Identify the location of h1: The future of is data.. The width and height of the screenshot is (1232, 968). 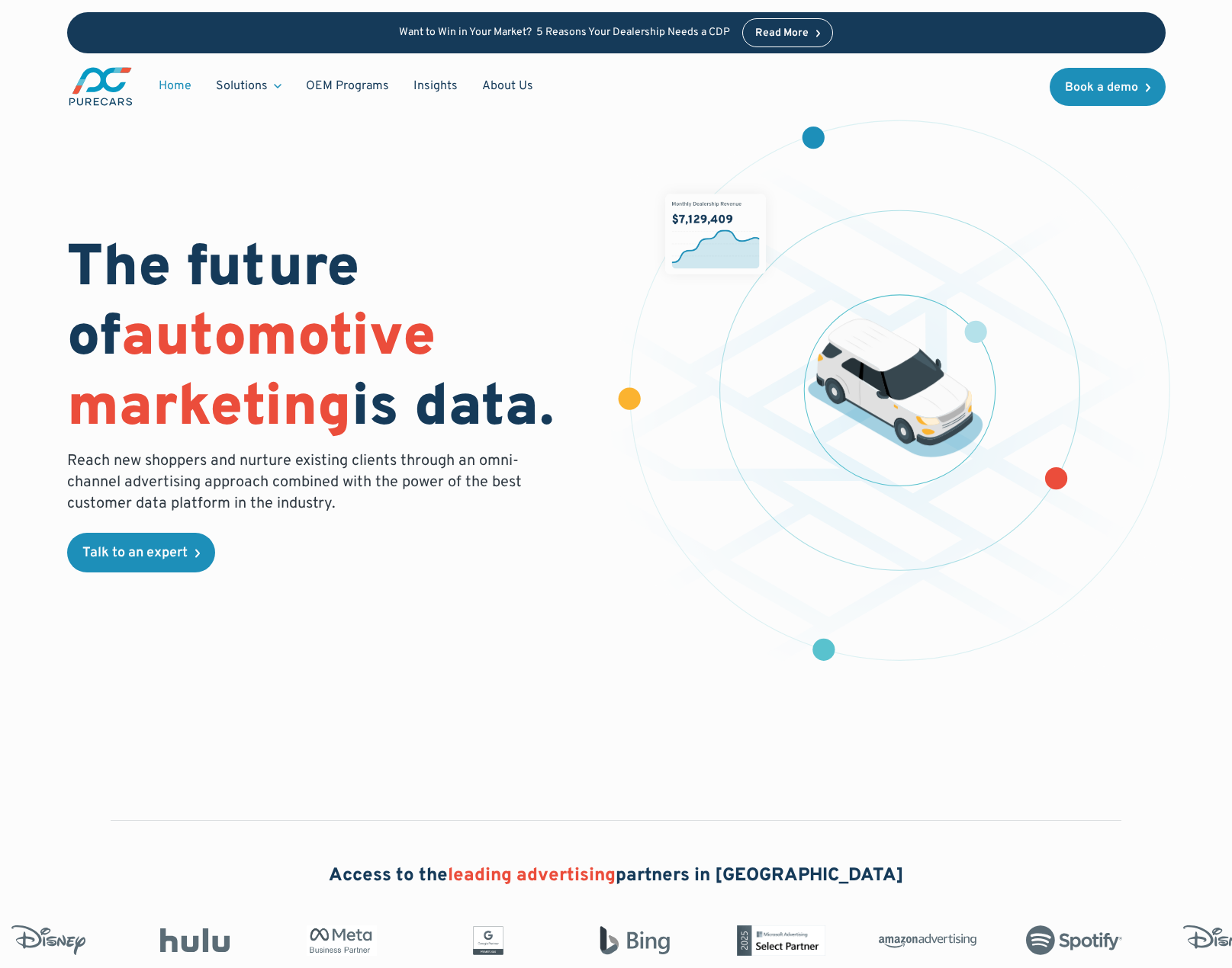
(333, 340).